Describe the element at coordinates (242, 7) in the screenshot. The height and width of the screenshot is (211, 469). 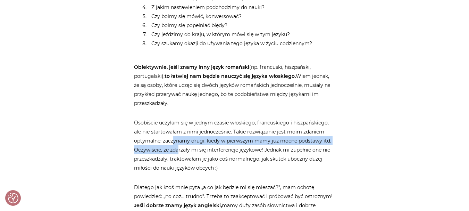
I see `li: Z jakim nastawieniem podchodzimy do nauki?` at that location.